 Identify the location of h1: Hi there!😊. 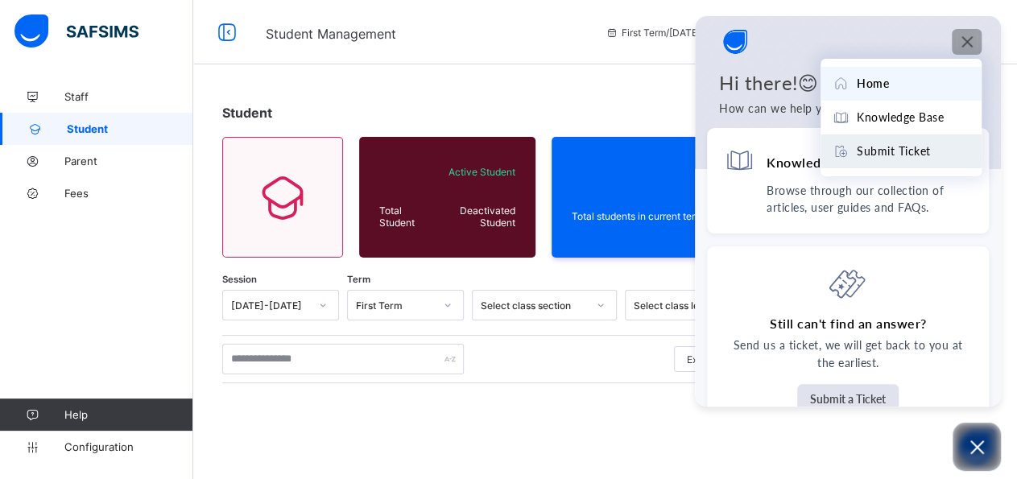
(848, 83).